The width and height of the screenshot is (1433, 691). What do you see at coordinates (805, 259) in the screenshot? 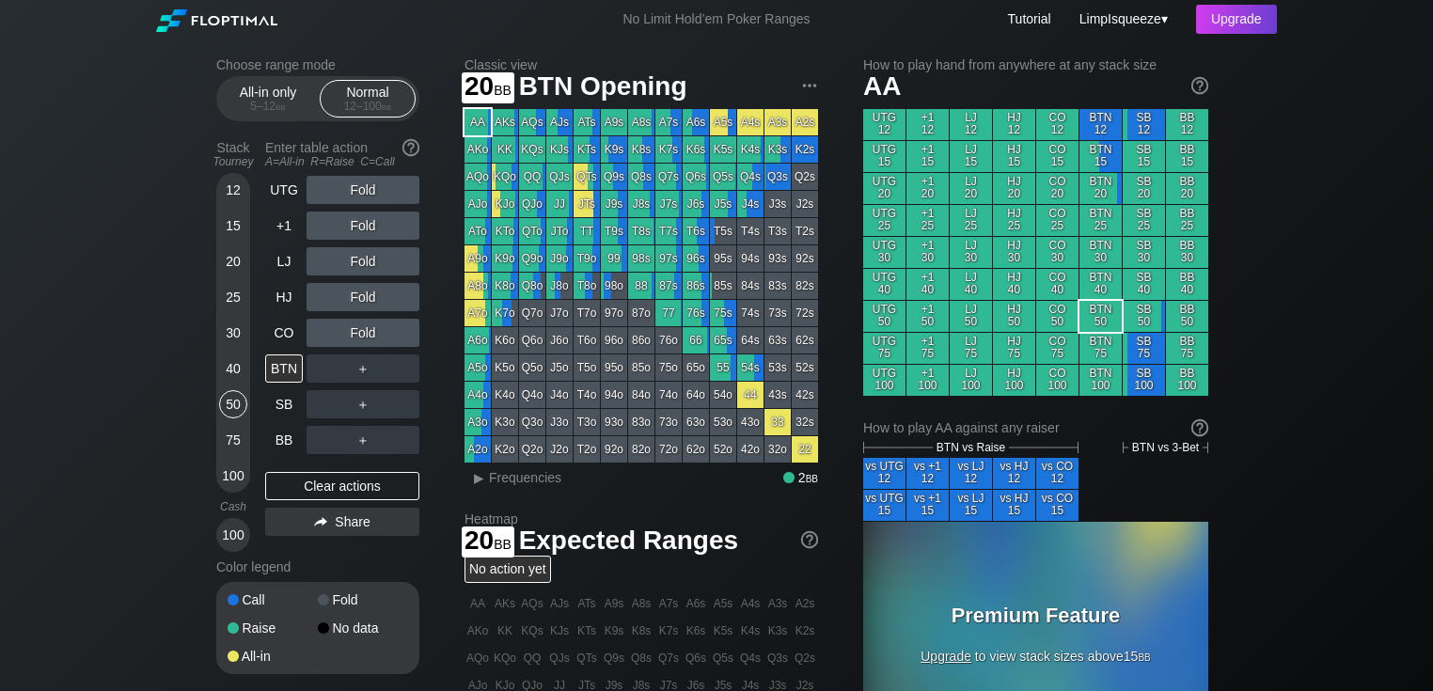
I see `div: 92s` at bounding box center [805, 259].